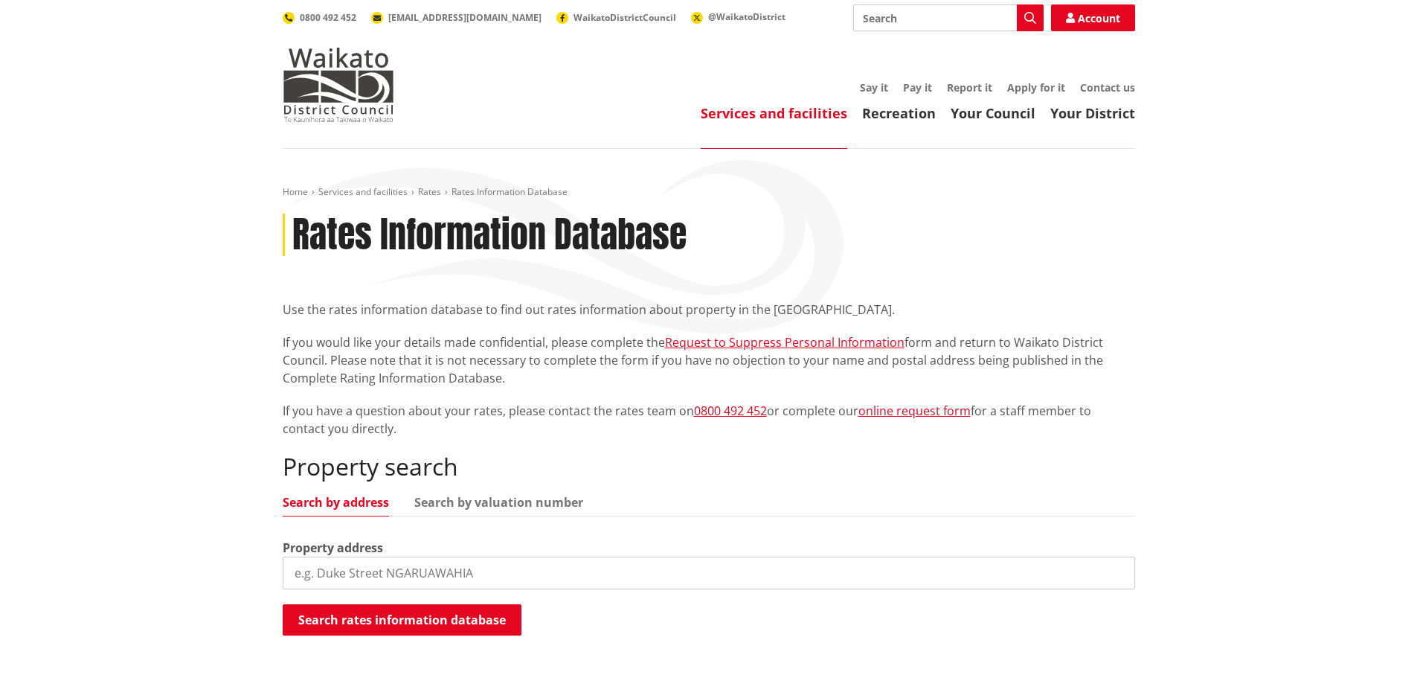 The height and width of the screenshot is (678, 1417). What do you see at coordinates (899, 113) in the screenshot?
I see `a: Recreation` at bounding box center [899, 113].